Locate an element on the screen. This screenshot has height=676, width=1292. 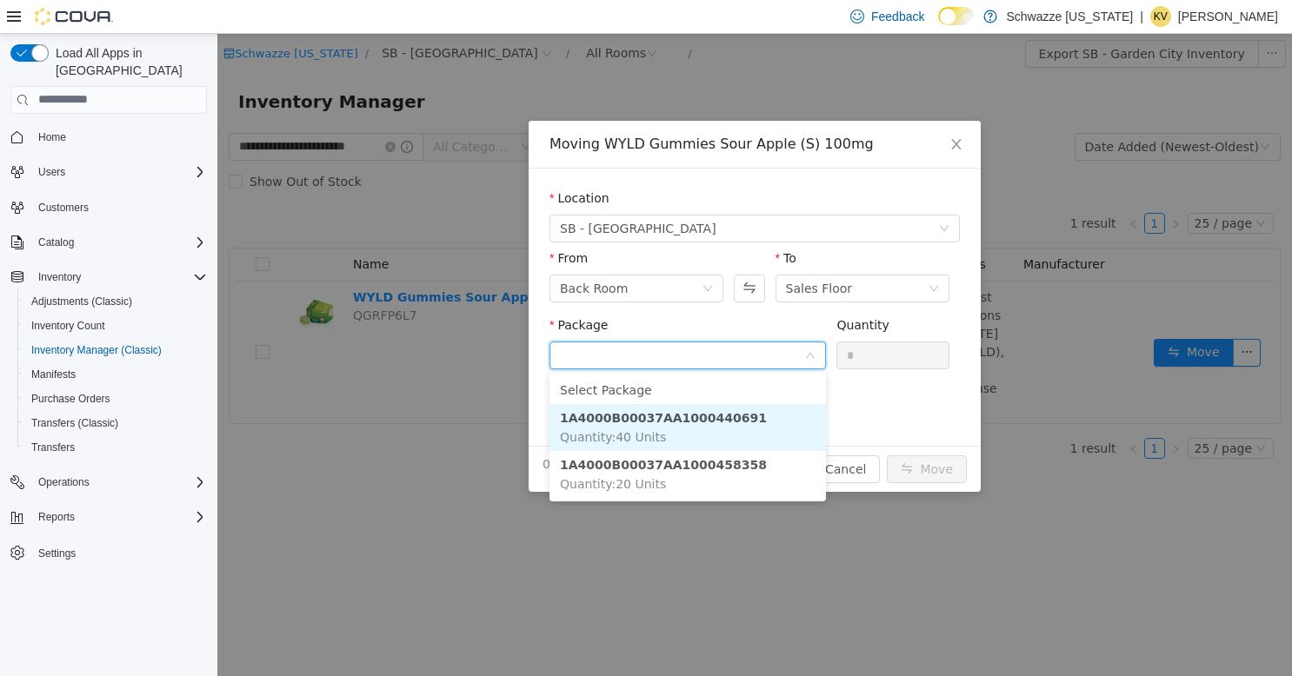
a: Inventory Manager (Classic) is located at coordinates (97, 350).